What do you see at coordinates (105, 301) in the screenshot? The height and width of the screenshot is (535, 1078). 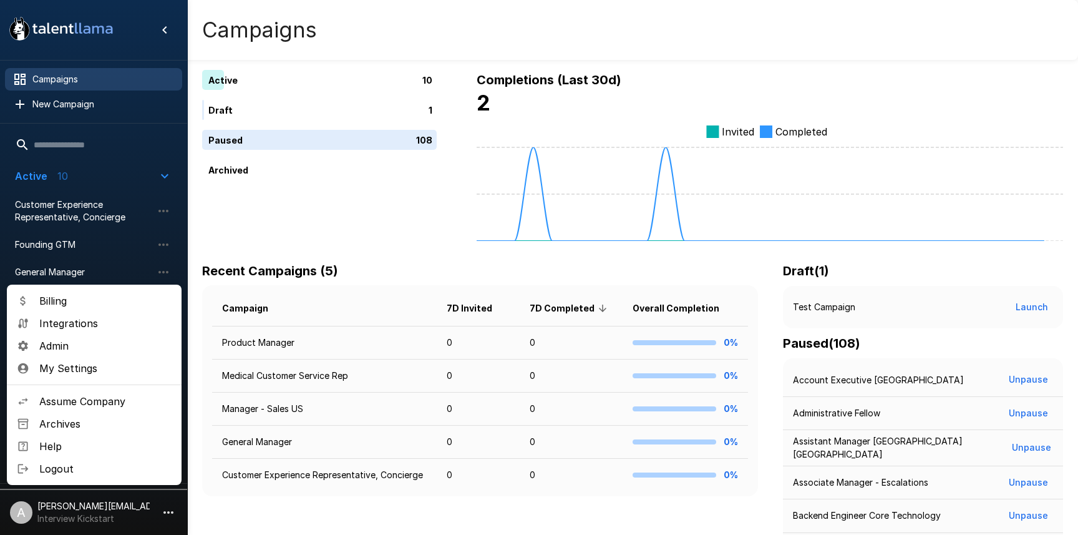 I see `span: Billing` at bounding box center [105, 301].